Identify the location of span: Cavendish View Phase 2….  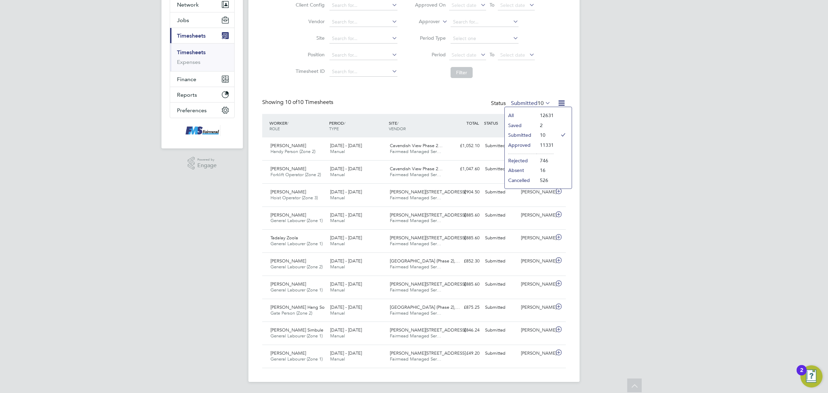
(416, 168).